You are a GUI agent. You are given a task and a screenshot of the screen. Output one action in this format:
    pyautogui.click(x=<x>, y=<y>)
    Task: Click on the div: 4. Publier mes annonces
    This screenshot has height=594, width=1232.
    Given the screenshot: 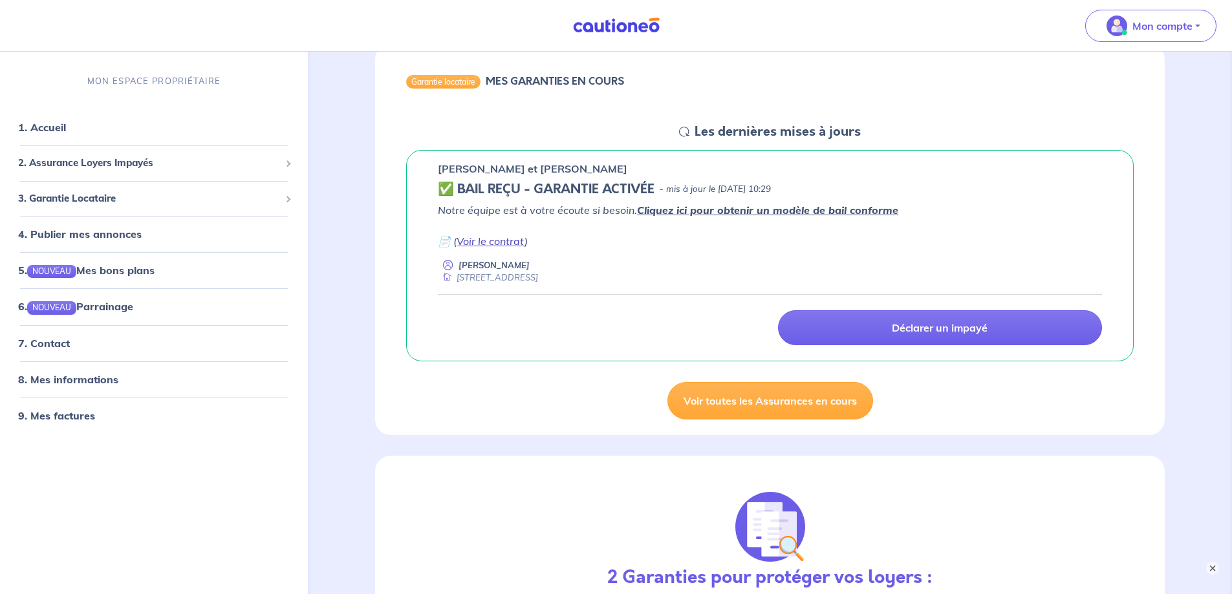 What is the action you would take?
    pyautogui.click(x=154, y=234)
    